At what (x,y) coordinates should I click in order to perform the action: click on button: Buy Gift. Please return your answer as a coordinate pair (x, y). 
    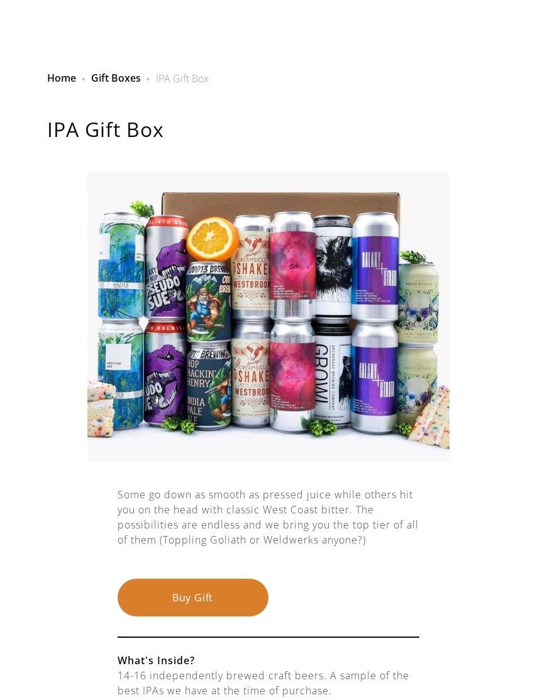
    Looking at the image, I should click on (193, 597).